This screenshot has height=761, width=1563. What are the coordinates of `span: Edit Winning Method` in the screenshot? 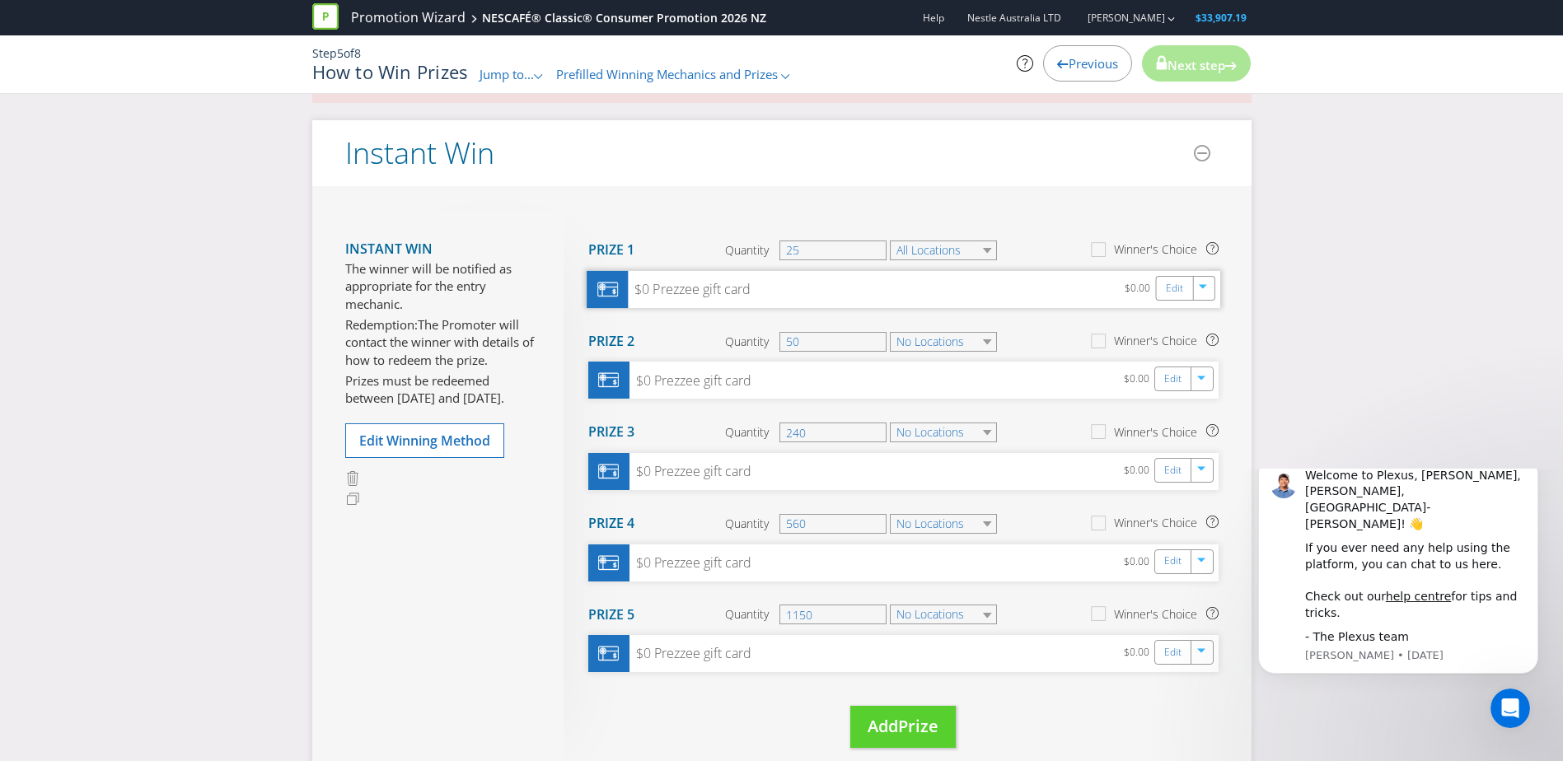 It's located at (424, 441).